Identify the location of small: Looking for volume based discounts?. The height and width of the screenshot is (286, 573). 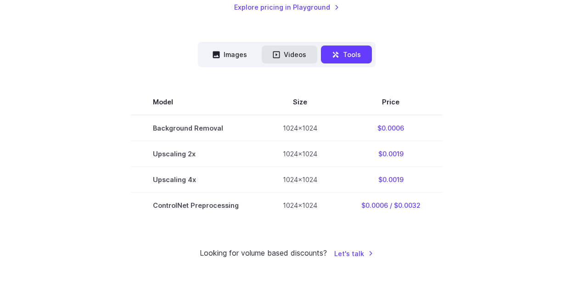
(263, 253).